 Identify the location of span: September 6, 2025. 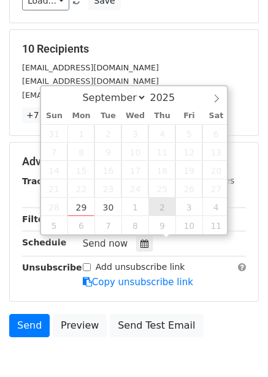
(216, 134).